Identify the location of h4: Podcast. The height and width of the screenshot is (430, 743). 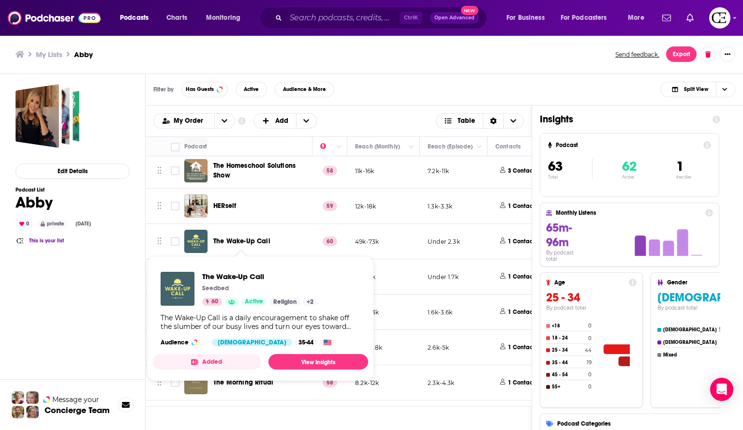
(627, 145).